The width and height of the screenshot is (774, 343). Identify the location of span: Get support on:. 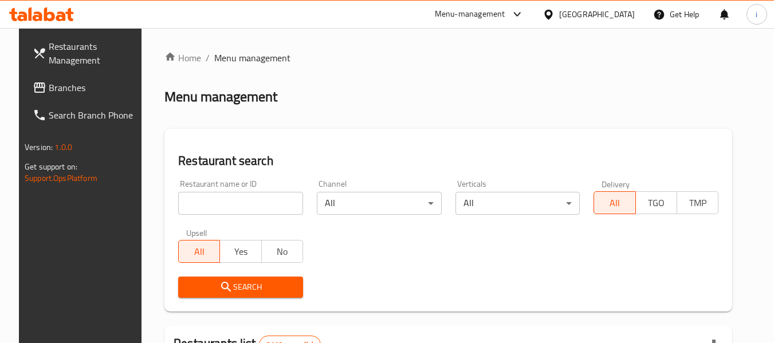
(51, 167).